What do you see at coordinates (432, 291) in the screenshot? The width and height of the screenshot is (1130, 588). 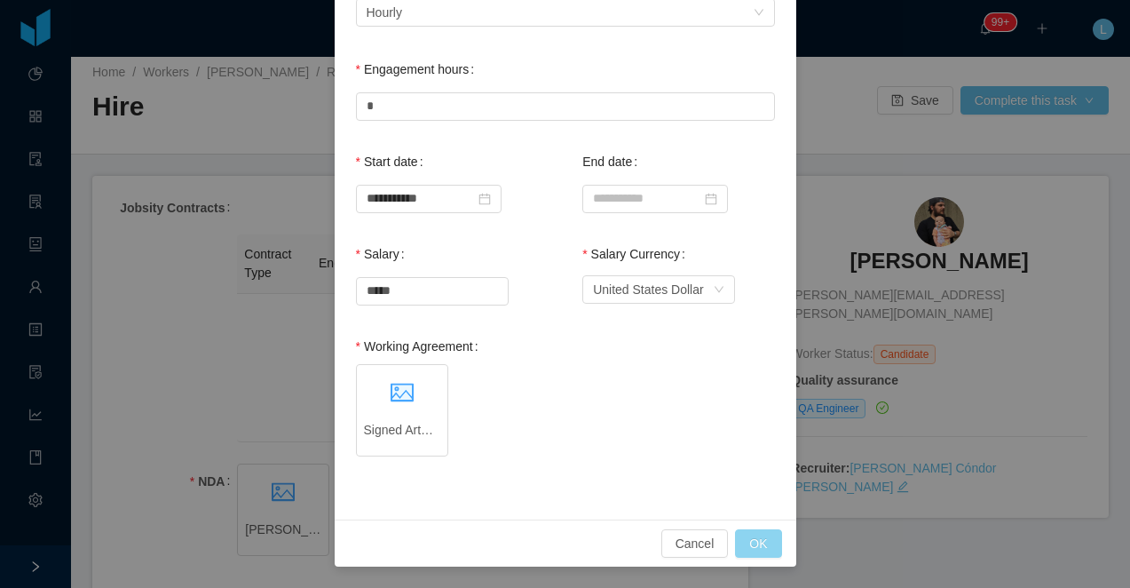 I see `input: Salary` at bounding box center [432, 291].